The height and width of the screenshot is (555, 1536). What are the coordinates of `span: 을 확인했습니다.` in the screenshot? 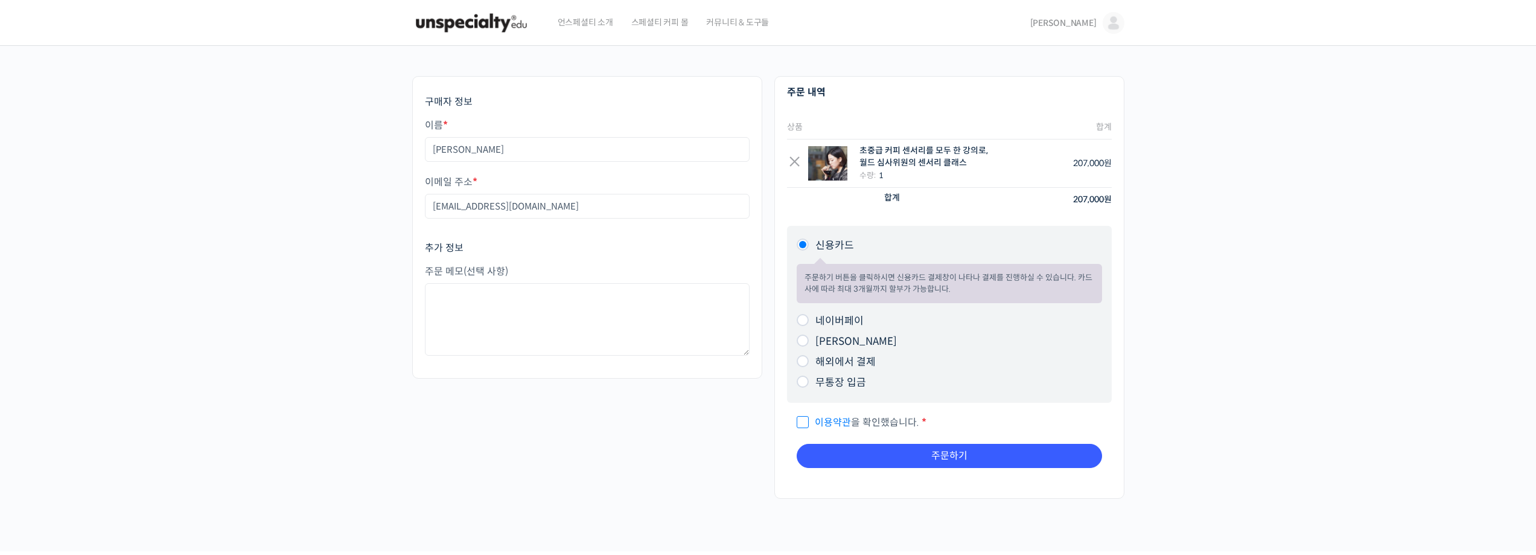 It's located at (858, 422).